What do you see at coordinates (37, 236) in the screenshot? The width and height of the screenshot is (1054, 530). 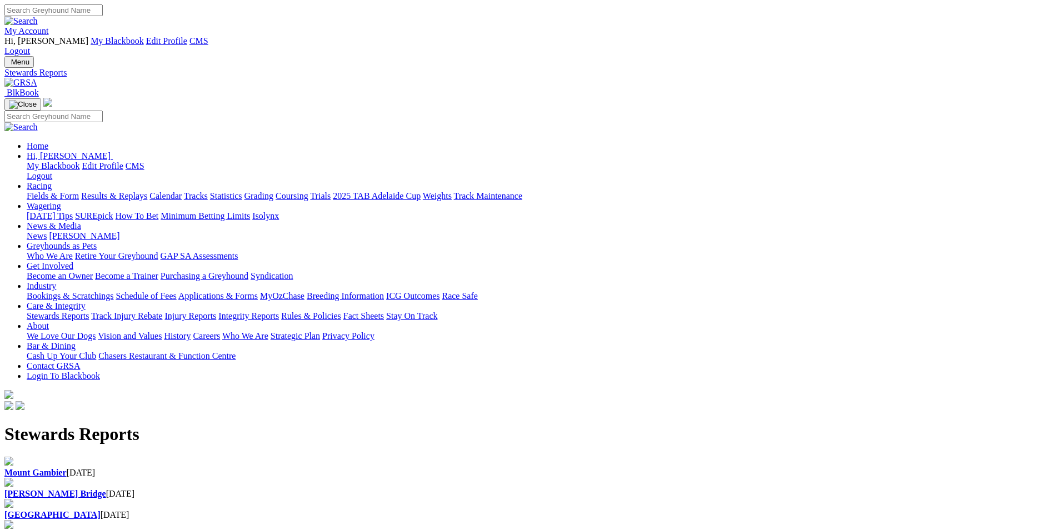 I see `a: News` at bounding box center [37, 236].